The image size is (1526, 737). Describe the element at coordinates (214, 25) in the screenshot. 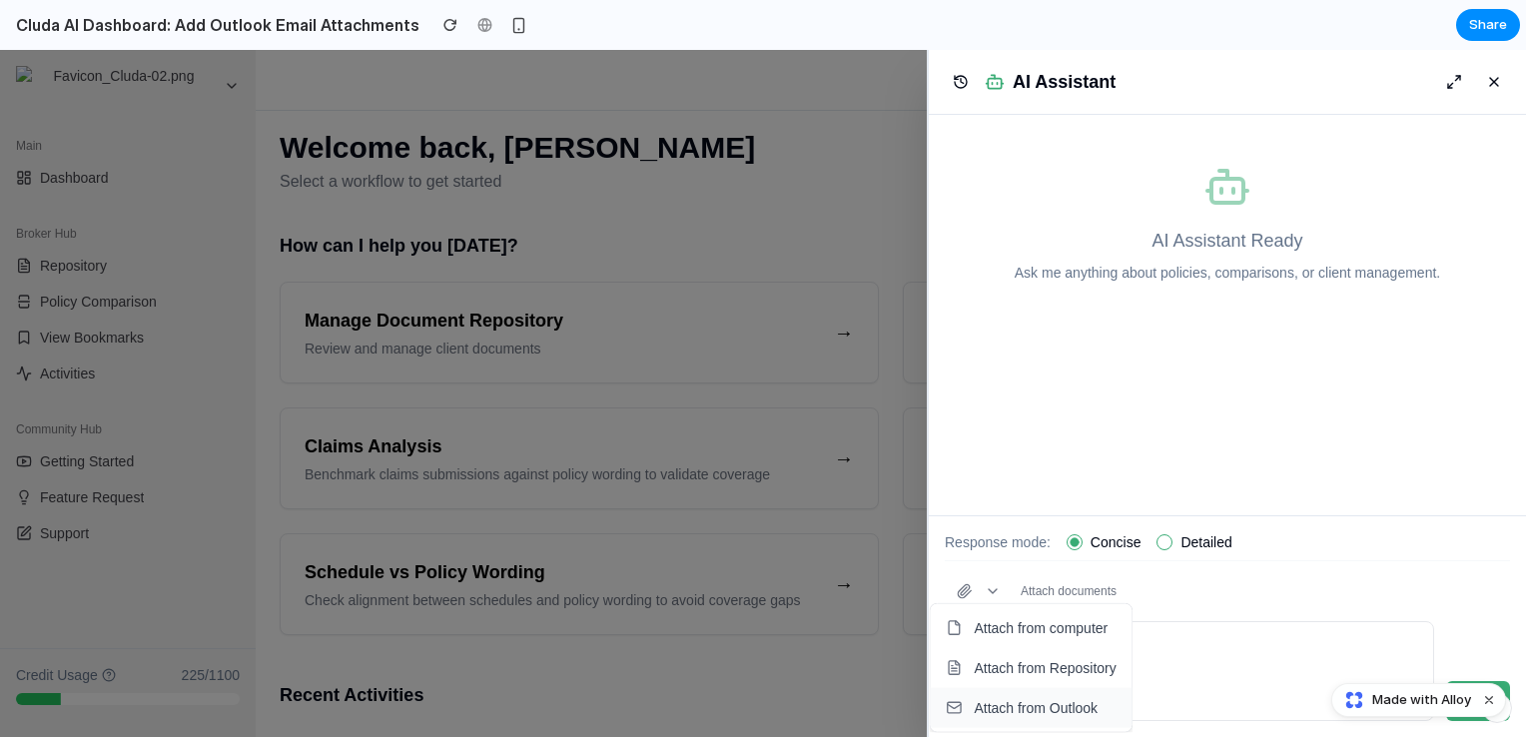

I see `h2: Cluda AI Dashboard: Add Outlook Email Attachments` at that location.